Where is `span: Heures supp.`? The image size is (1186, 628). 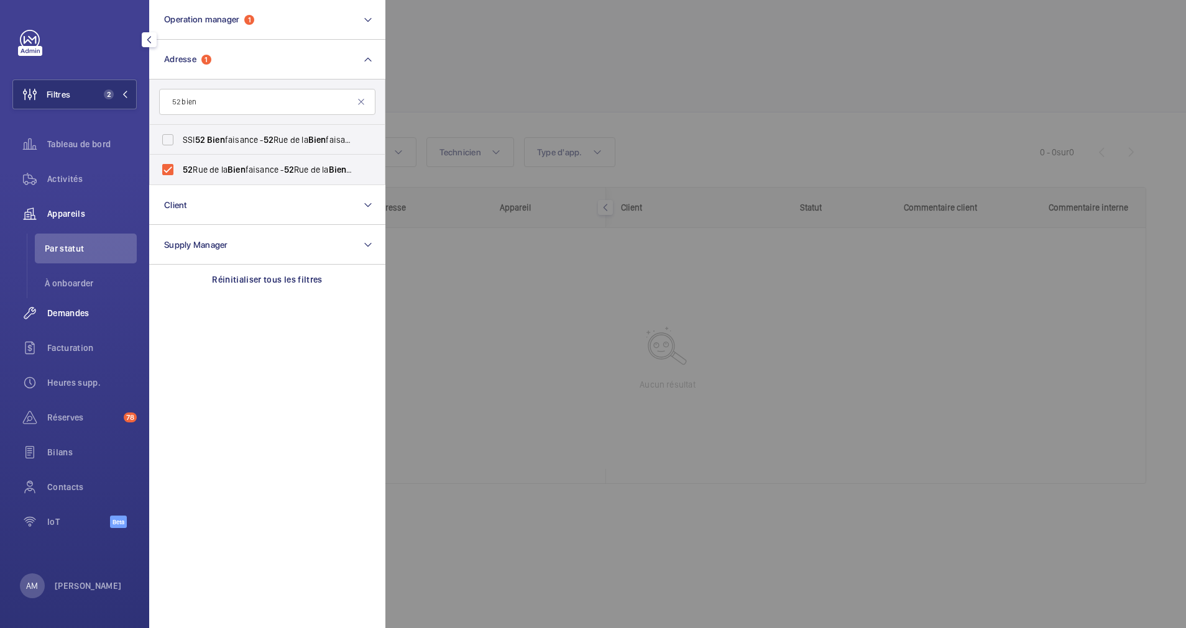
span: Heures supp. is located at coordinates (92, 383).